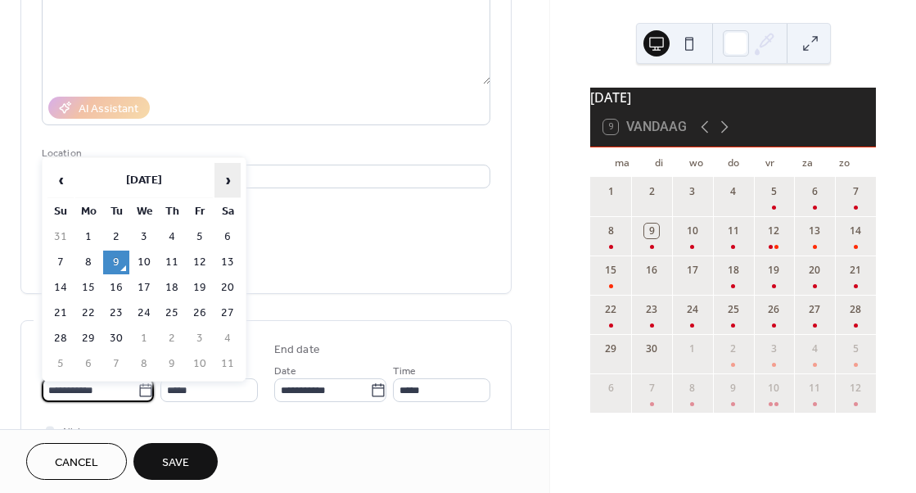 The height and width of the screenshot is (493, 916). Describe the element at coordinates (61, 211) in the screenshot. I see `th: Su` at that location.